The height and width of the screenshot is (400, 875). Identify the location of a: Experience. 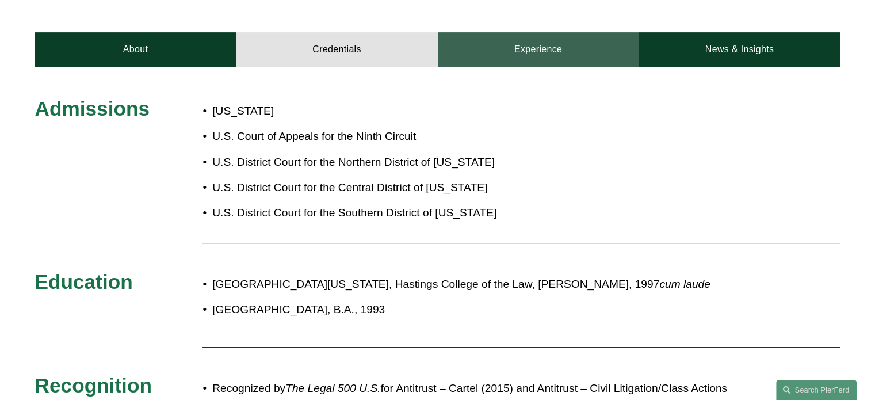
(539, 49).